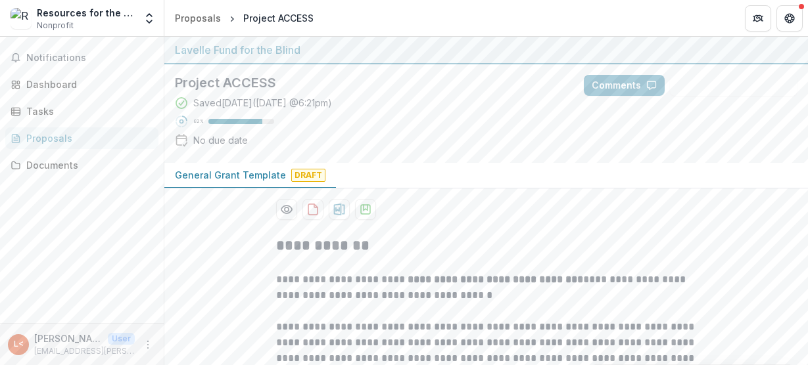 This screenshot has width=808, height=365. What do you see at coordinates (369, 83) in the screenshot?
I see `h2: Project ACCESS` at bounding box center [369, 83].